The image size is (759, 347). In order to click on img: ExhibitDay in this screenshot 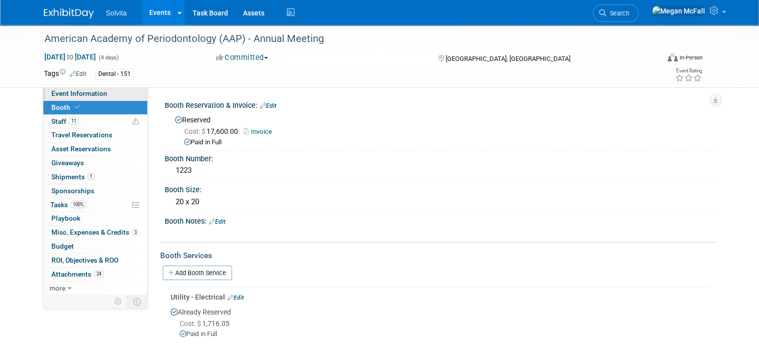, I will do `click(69, 13)`.